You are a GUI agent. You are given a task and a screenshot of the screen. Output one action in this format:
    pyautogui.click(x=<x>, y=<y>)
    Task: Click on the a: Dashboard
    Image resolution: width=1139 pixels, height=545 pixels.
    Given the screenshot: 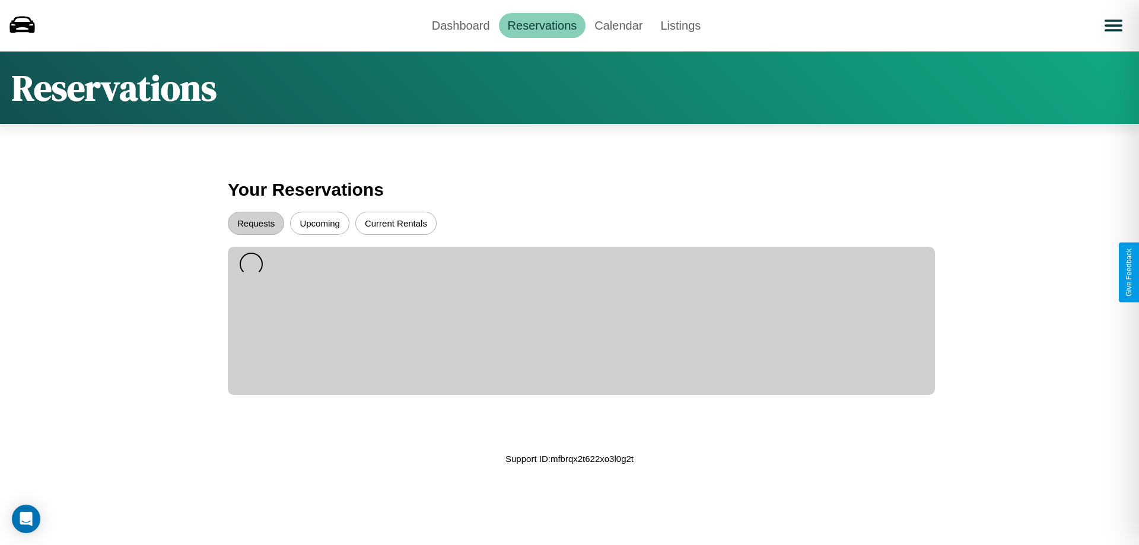 What is the action you would take?
    pyautogui.click(x=461, y=26)
    